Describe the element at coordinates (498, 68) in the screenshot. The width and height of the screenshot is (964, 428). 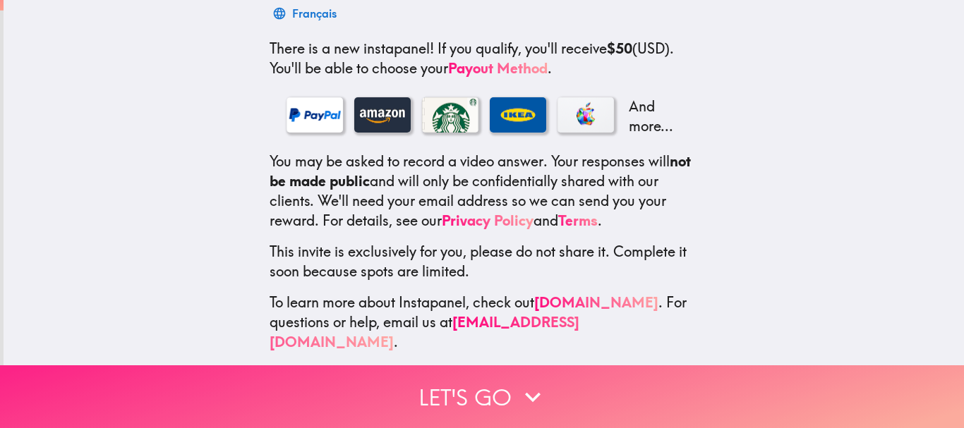
I see `a: Payout Method` at that location.